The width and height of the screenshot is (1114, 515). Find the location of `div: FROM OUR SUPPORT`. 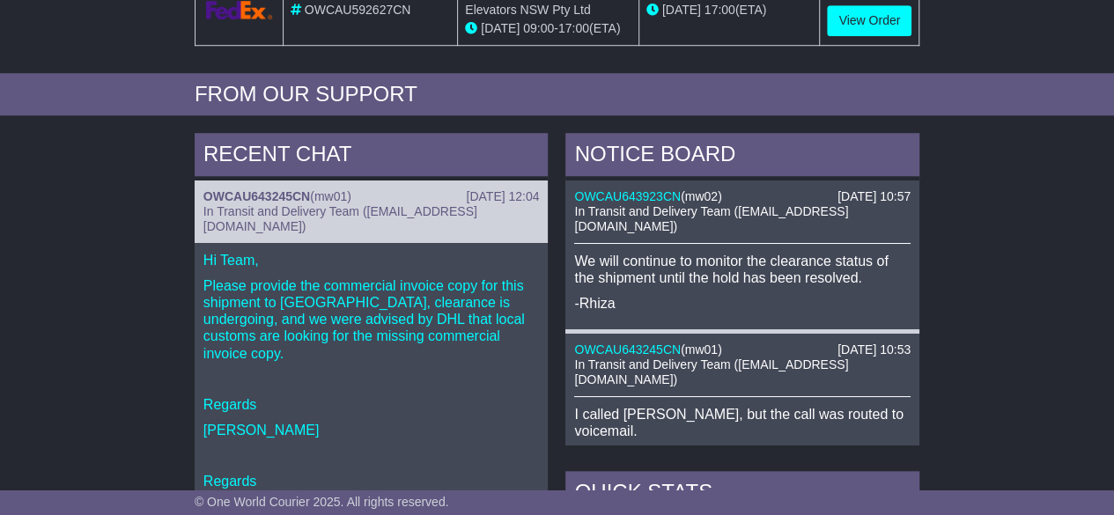

div: FROM OUR SUPPORT is located at coordinates (556, 94).